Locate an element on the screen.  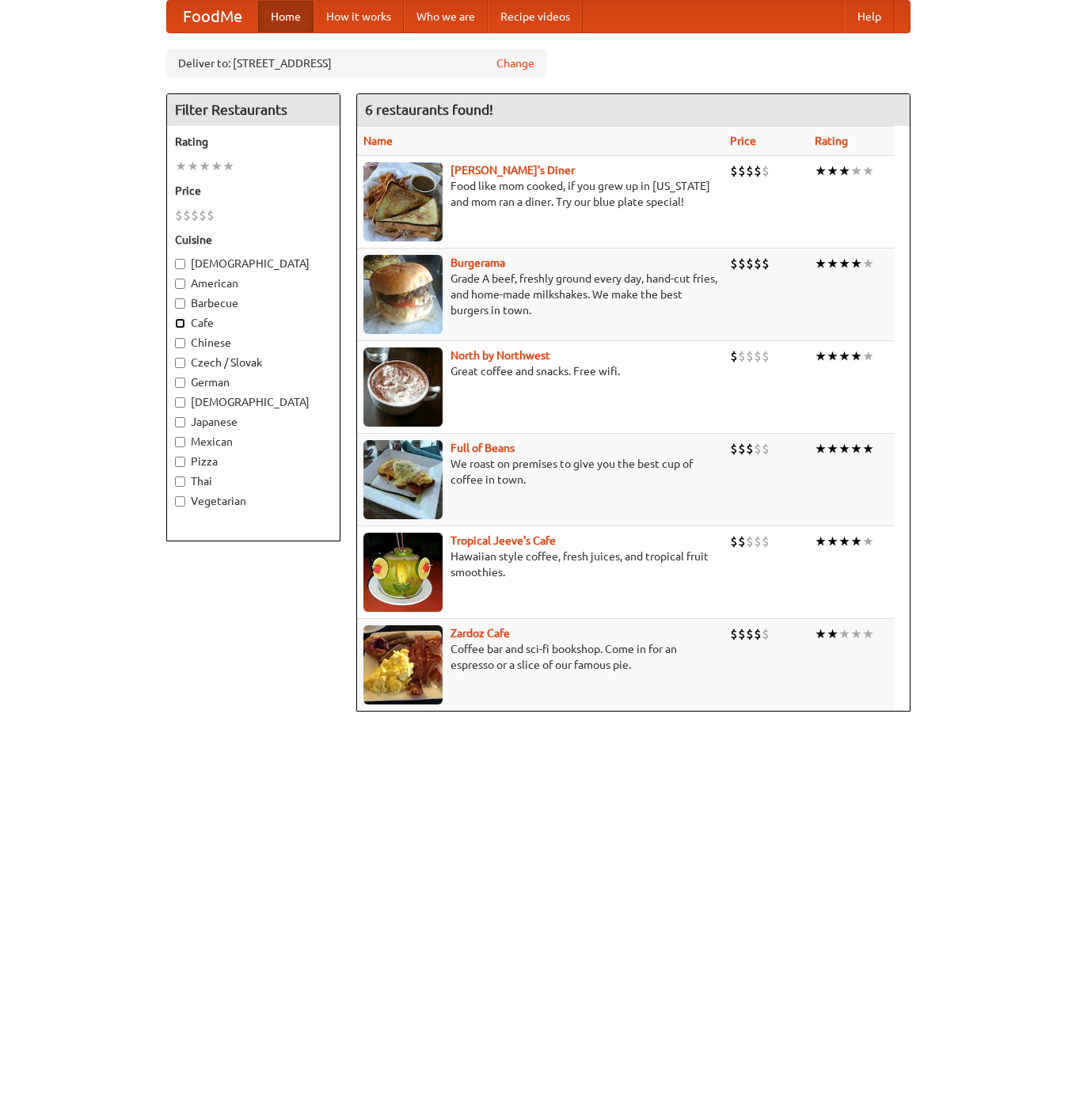
img: zardoz.jpg is located at coordinates (403, 665).